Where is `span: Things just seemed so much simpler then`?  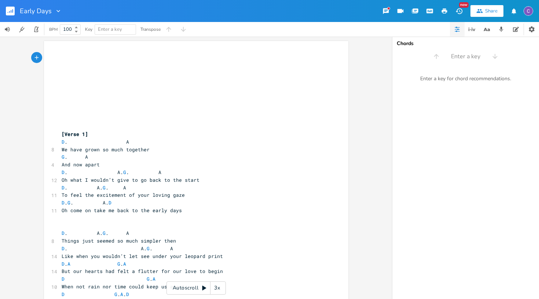 span: Things just seemed so much simpler then is located at coordinates (119, 241).